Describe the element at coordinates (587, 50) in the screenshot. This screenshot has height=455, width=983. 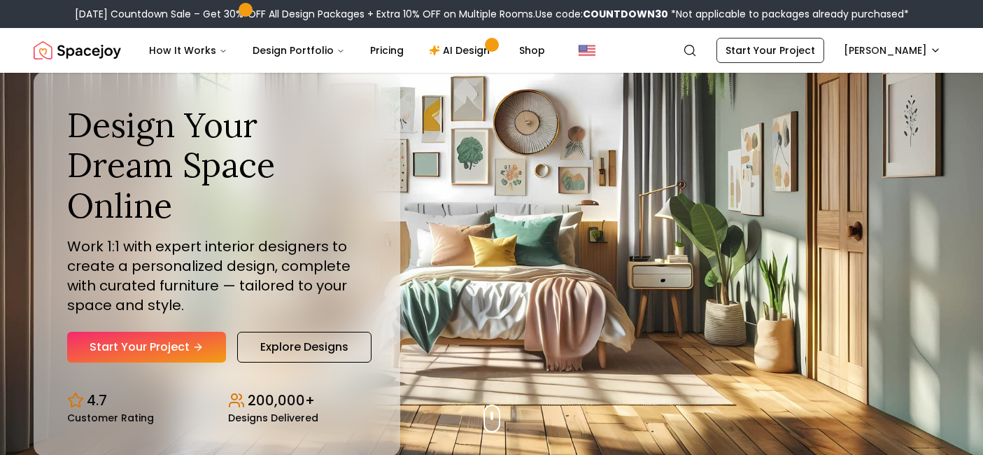
I see `img: United States` at that location.